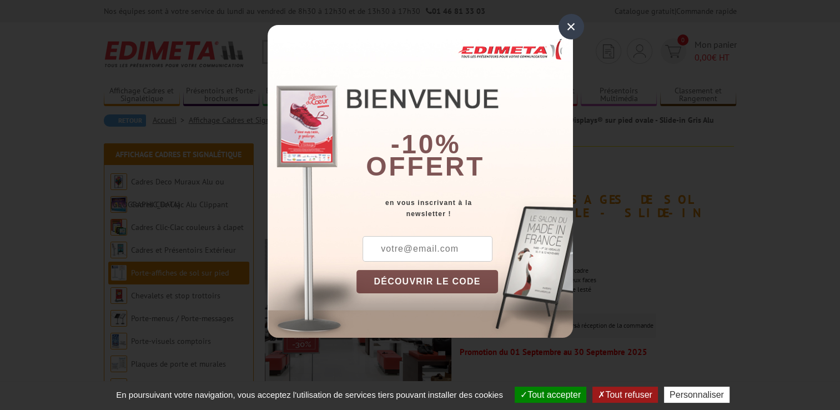 The width and height of the screenshot is (840, 410). Describe the element at coordinates (625, 394) in the screenshot. I see `button: Tout refuser` at that location.